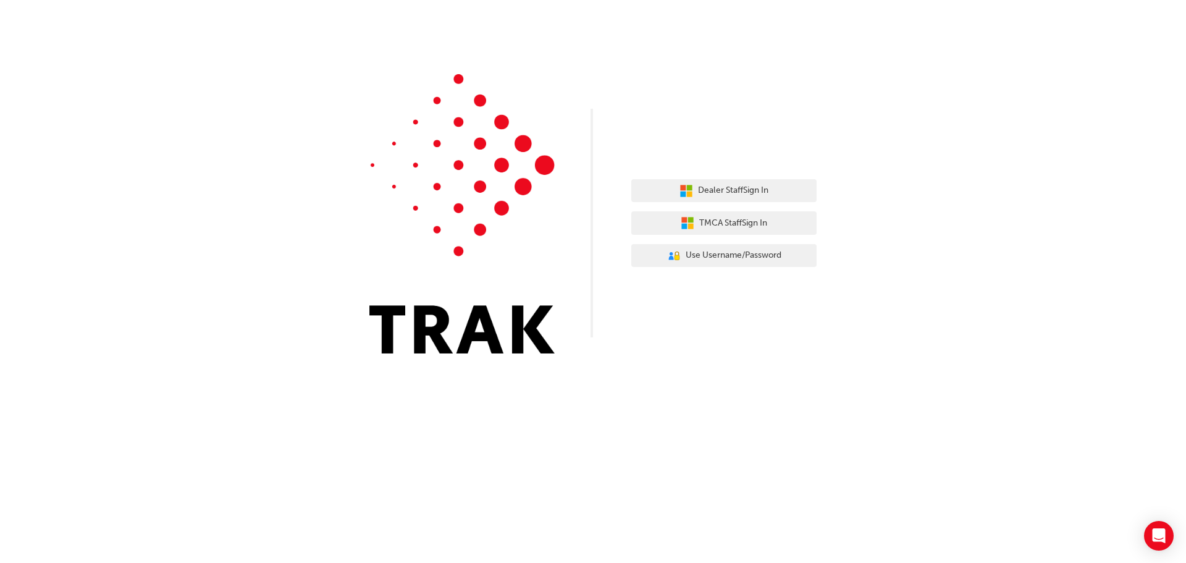 The width and height of the screenshot is (1186, 563). I want to click on span: Dealer Staff Sign In, so click(733, 190).